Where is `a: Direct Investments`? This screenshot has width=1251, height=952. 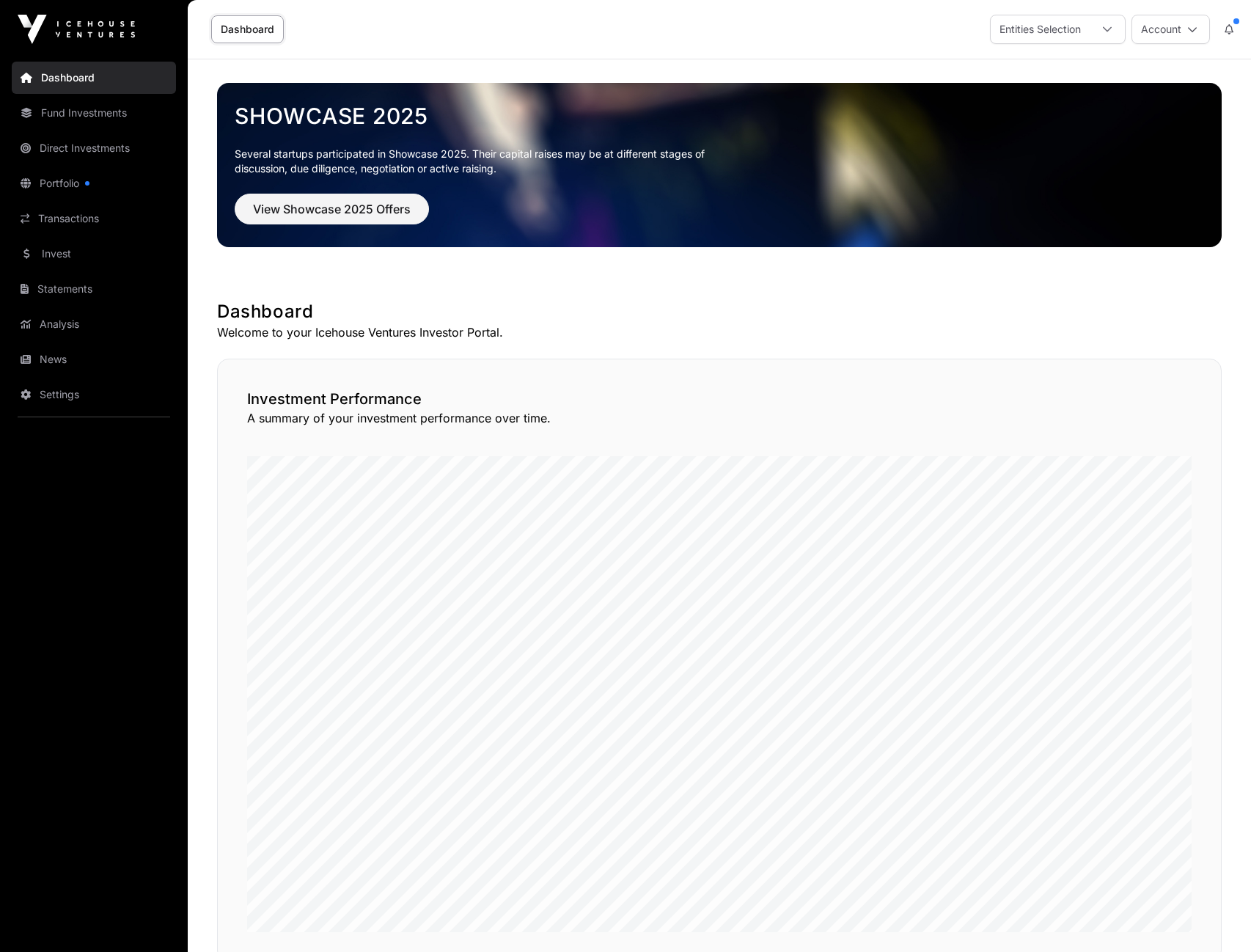
a: Direct Investments is located at coordinates (94, 148).